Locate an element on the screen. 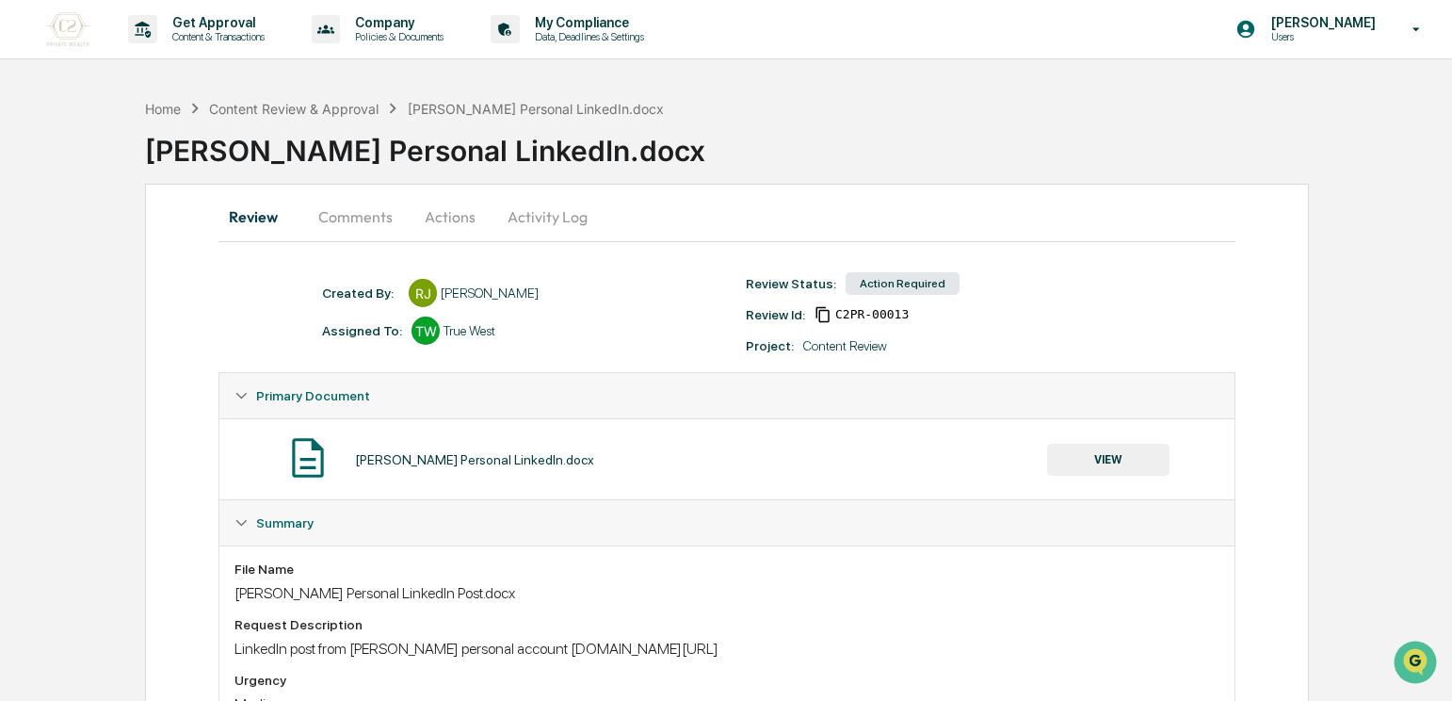 The height and width of the screenshot is (701, 1452). div: Content Review is located at coordinates (845, 346).